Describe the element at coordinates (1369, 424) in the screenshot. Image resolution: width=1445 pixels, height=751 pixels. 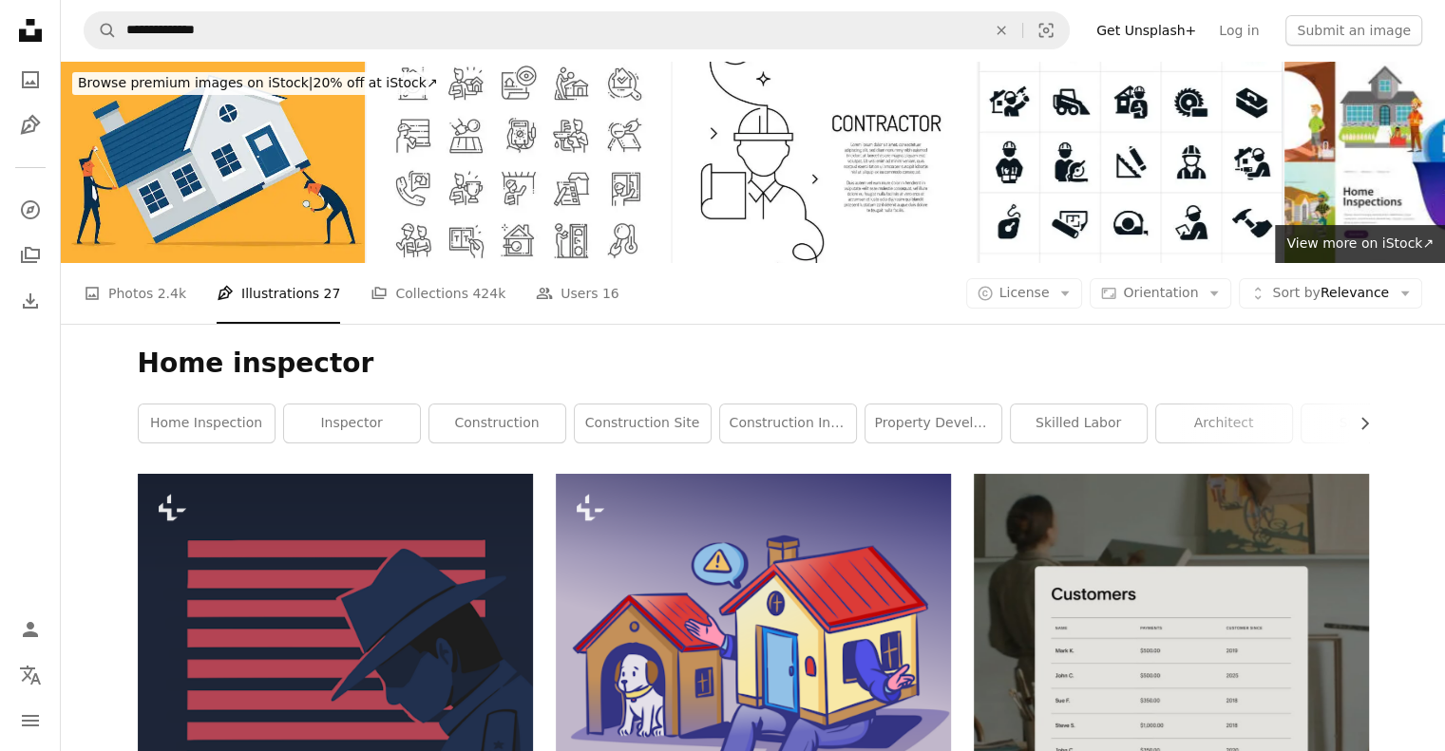
I see `a: surveyor` at that location.